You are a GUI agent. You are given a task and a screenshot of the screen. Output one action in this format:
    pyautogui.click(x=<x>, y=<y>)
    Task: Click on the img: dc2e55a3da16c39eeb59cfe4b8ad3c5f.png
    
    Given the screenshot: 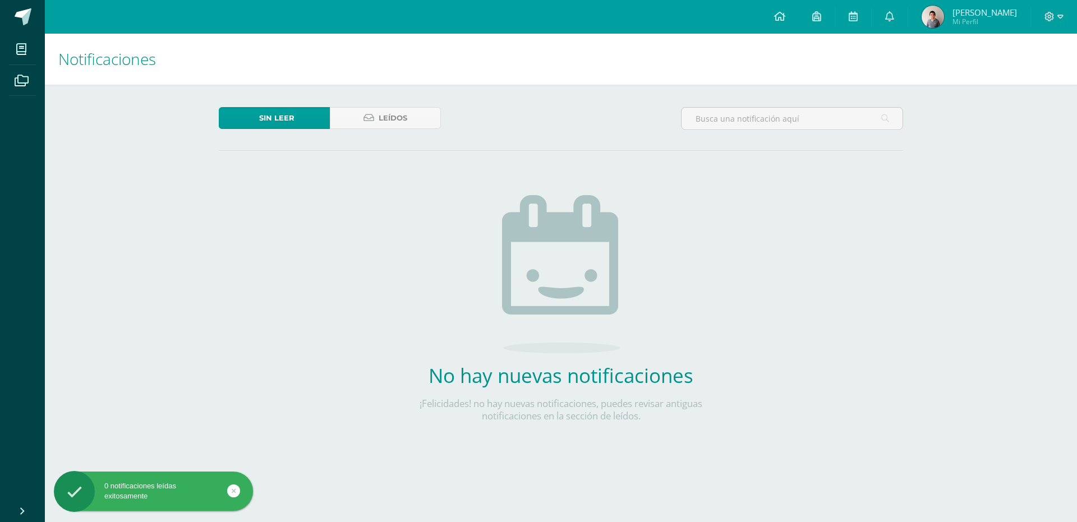 What is the action you would take?
    pyautogui.click(x=933, y=17)
    